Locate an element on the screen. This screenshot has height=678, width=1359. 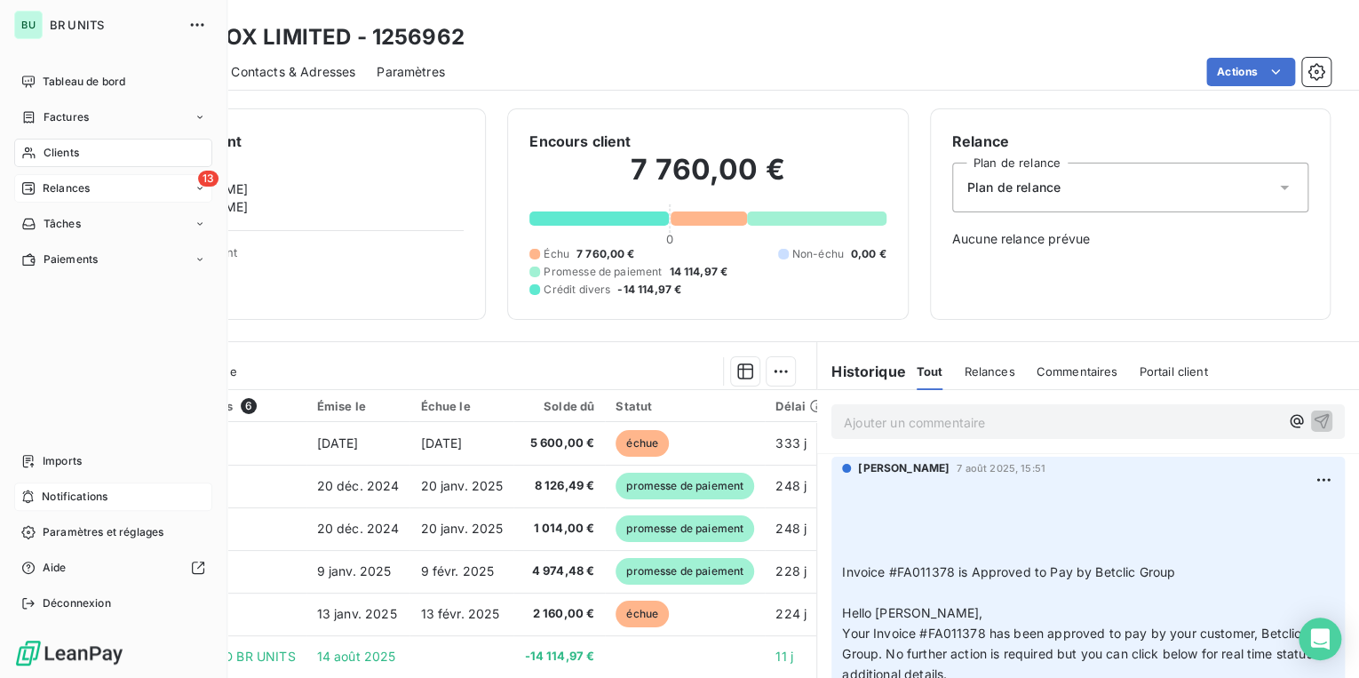
span: 0 is located at coordinates (670, 239).